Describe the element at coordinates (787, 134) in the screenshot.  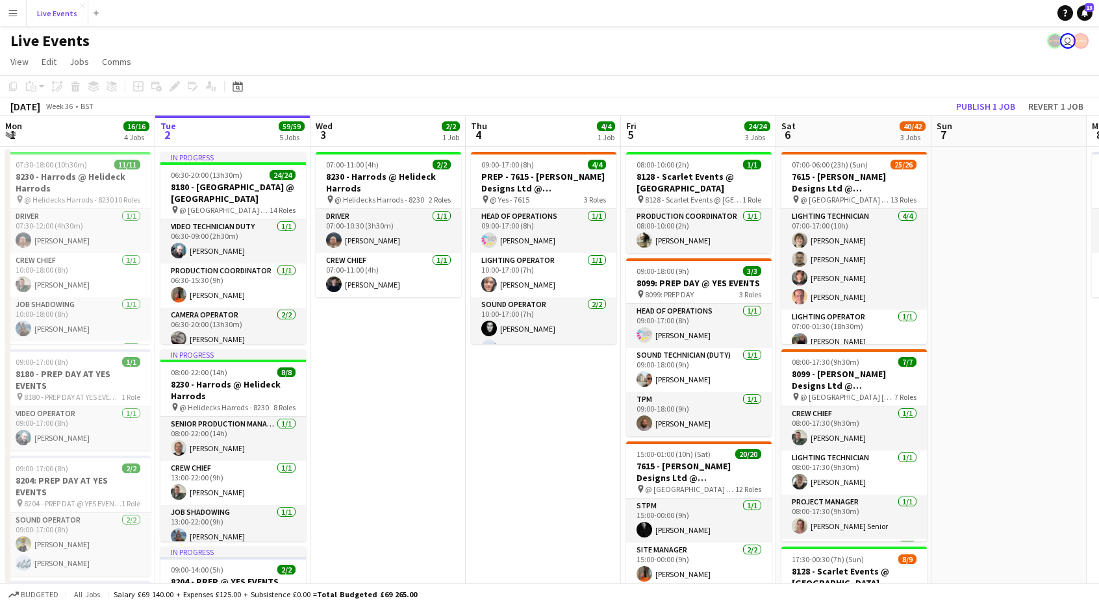
I see `span: 6` at that location.